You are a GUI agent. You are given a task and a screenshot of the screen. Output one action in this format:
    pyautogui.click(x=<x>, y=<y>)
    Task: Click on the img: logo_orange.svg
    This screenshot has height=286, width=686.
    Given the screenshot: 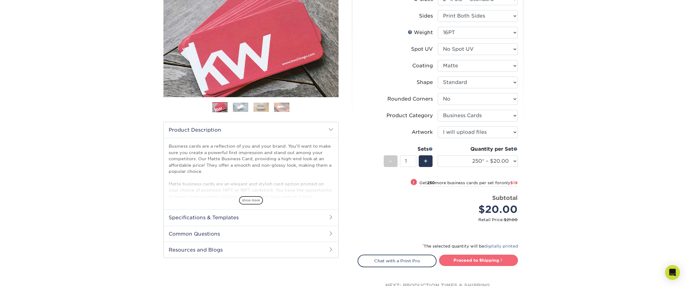 What is the action you would take?
    pyautogui.click(x=12, y=12)
    